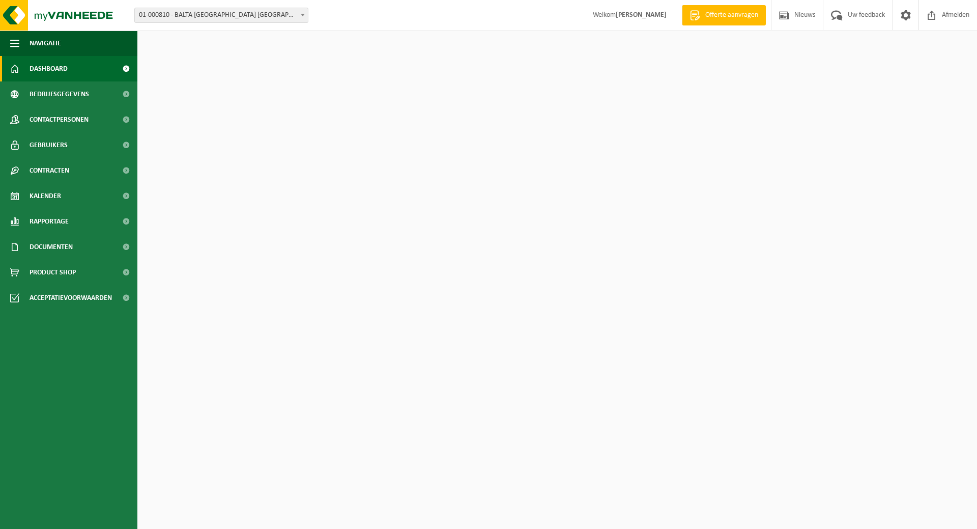  What do you see at coordinates (52, 272) in the screenshot?
I see `span: Product Shop` at bounding box center [52, 272].